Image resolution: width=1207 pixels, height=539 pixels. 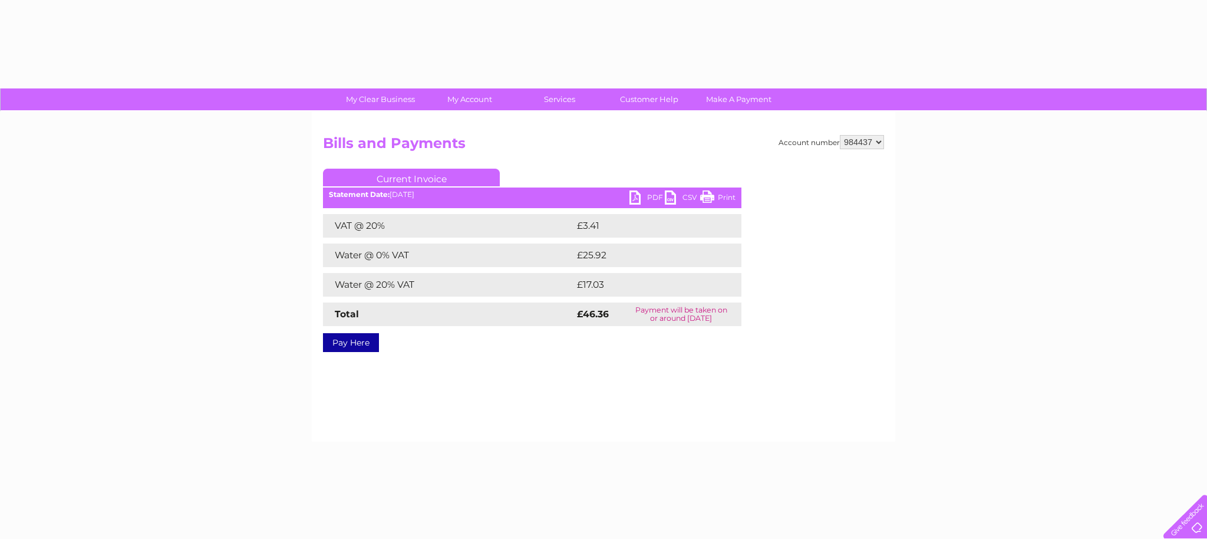 What do you see at coordinates (645, 285) in the screenshot?
I see `td: £17.03` at bounding box center [645, 285].